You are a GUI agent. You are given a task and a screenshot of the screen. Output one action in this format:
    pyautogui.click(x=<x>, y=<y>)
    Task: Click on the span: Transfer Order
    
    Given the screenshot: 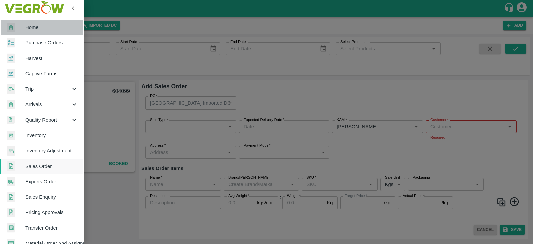 What is the action you would take?
    pyautogui.click(x=52, y=228)
    